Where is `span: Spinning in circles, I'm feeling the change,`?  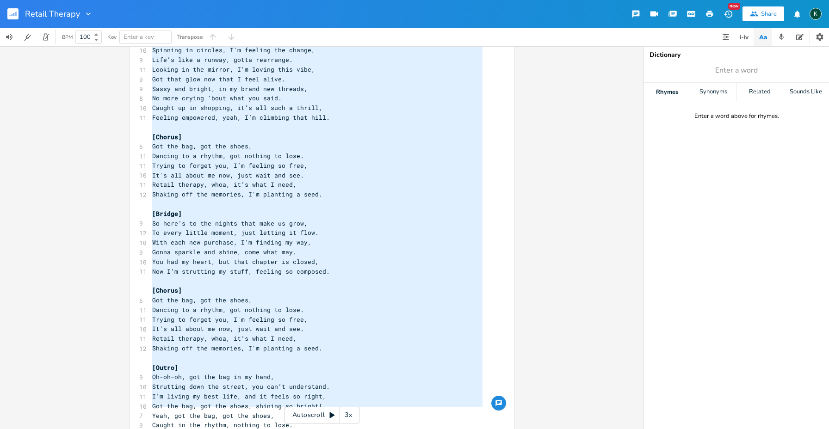 span: Spinning in circles, I'm feeling the change, is located at coordinates (234, 50).